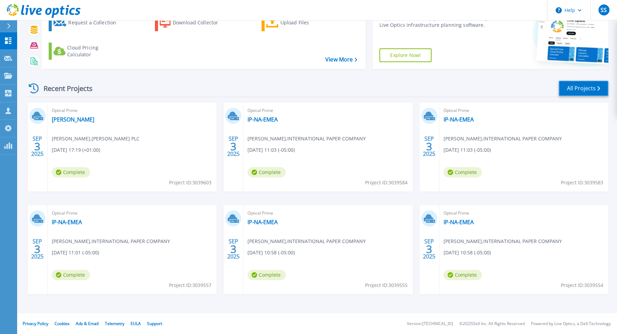 This screenshot has height=334, width=617. I want to click on a: Explore Now!, so click(406, 55).